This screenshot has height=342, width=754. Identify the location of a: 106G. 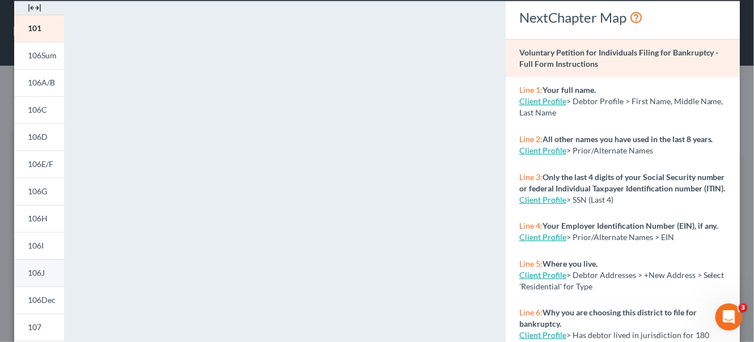
(39, 192).